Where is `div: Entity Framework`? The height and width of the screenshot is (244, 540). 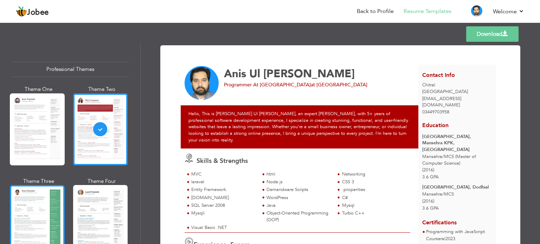
div: Entity Framework is located at coordinates (223, 190).